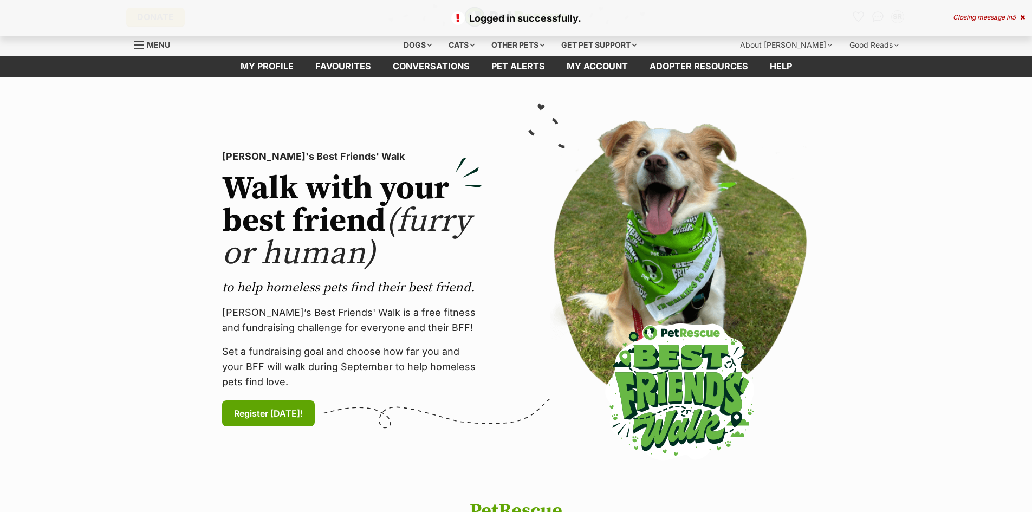 The width and height of the screenshot is (1032, 512). What do you see at coordinates (599, 45) in the screenshot?
I see `div: Get pet support` at bounding box center [599, 45].